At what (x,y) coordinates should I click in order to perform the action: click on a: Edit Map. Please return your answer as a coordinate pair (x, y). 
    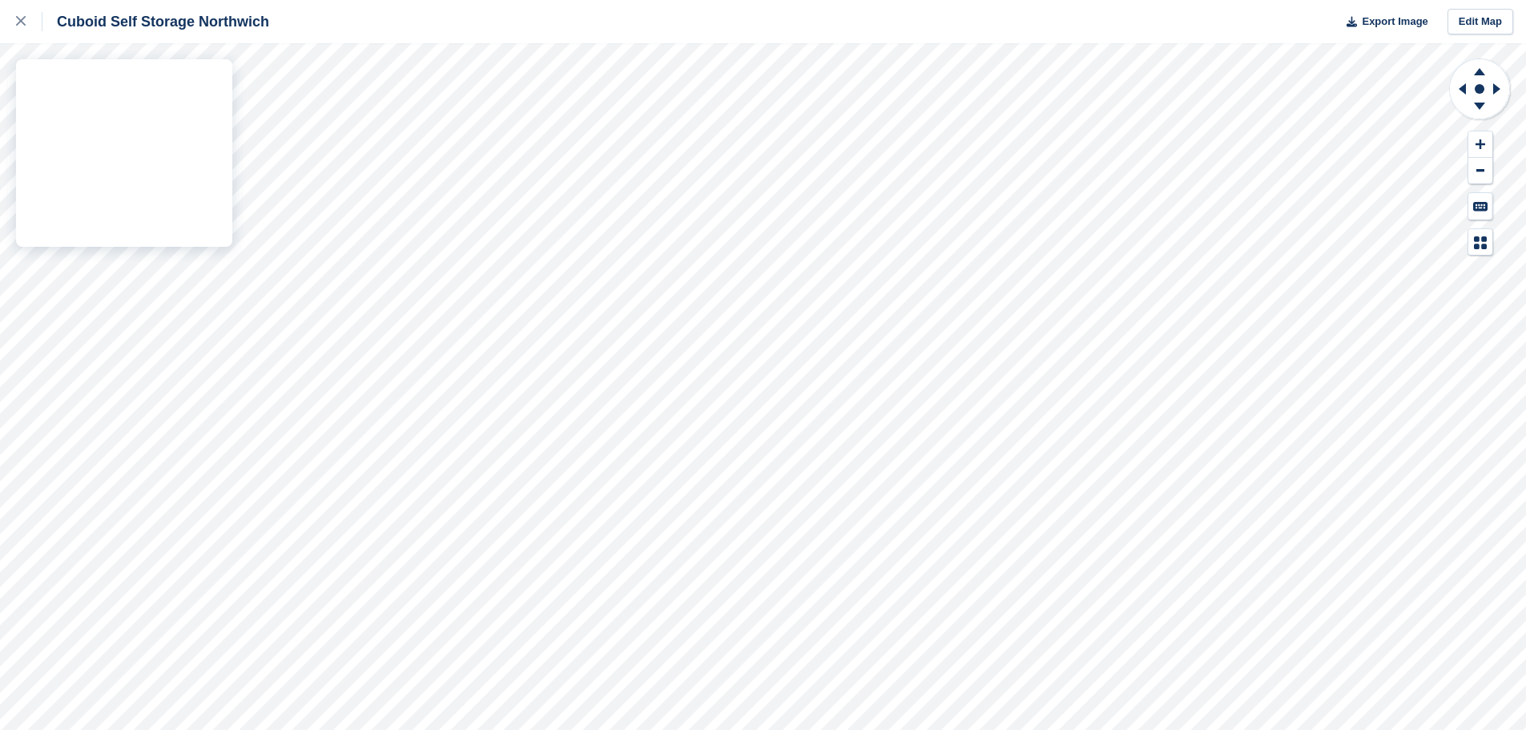
    Looking at the image, I should click on (1480, 22).